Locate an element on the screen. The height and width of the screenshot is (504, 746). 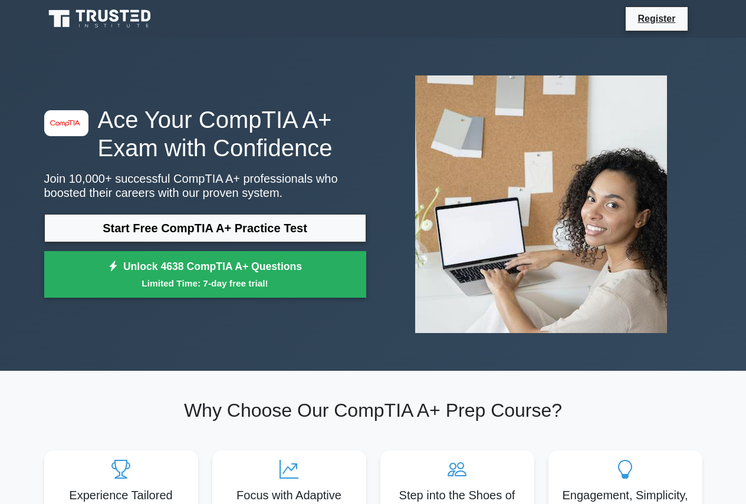
small: Limited Time: 7-day free trial! is located at coordinates (205, 283).